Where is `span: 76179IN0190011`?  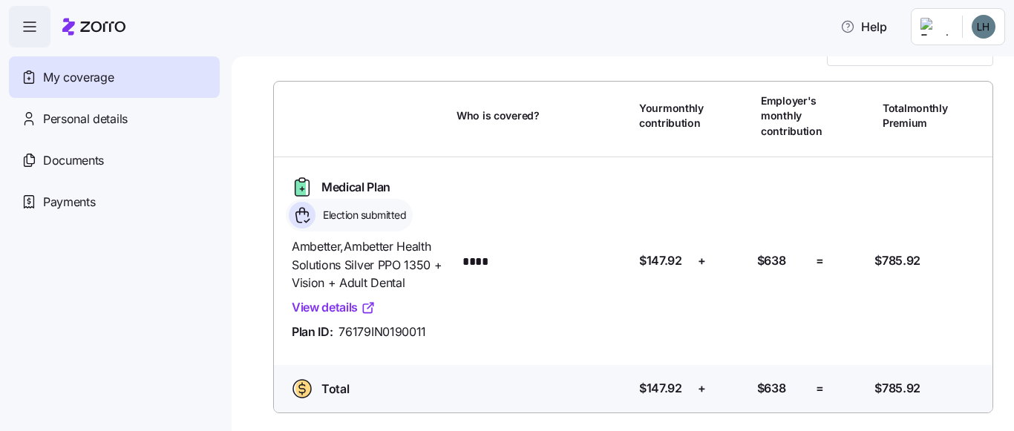 span: 76179IN0190011 is located at coordinates (382, 332).